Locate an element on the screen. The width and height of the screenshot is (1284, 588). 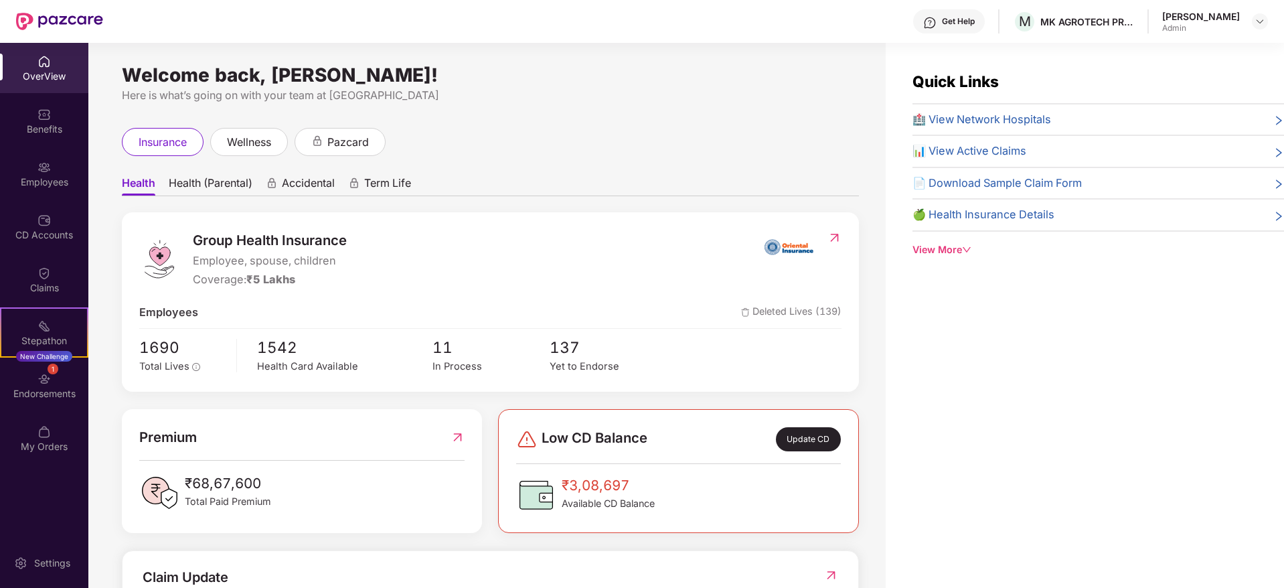
span: Group Health Insurance is located at coordinates (270, 240).